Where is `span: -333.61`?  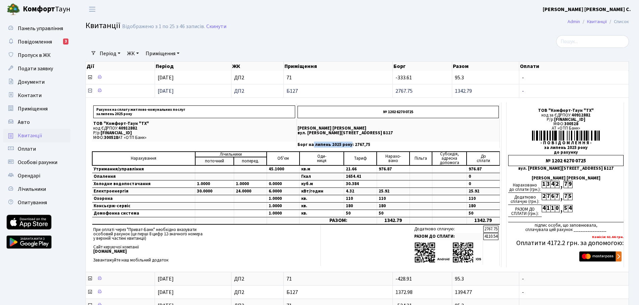 span: -333.61 is located at coordinates (403, 78).